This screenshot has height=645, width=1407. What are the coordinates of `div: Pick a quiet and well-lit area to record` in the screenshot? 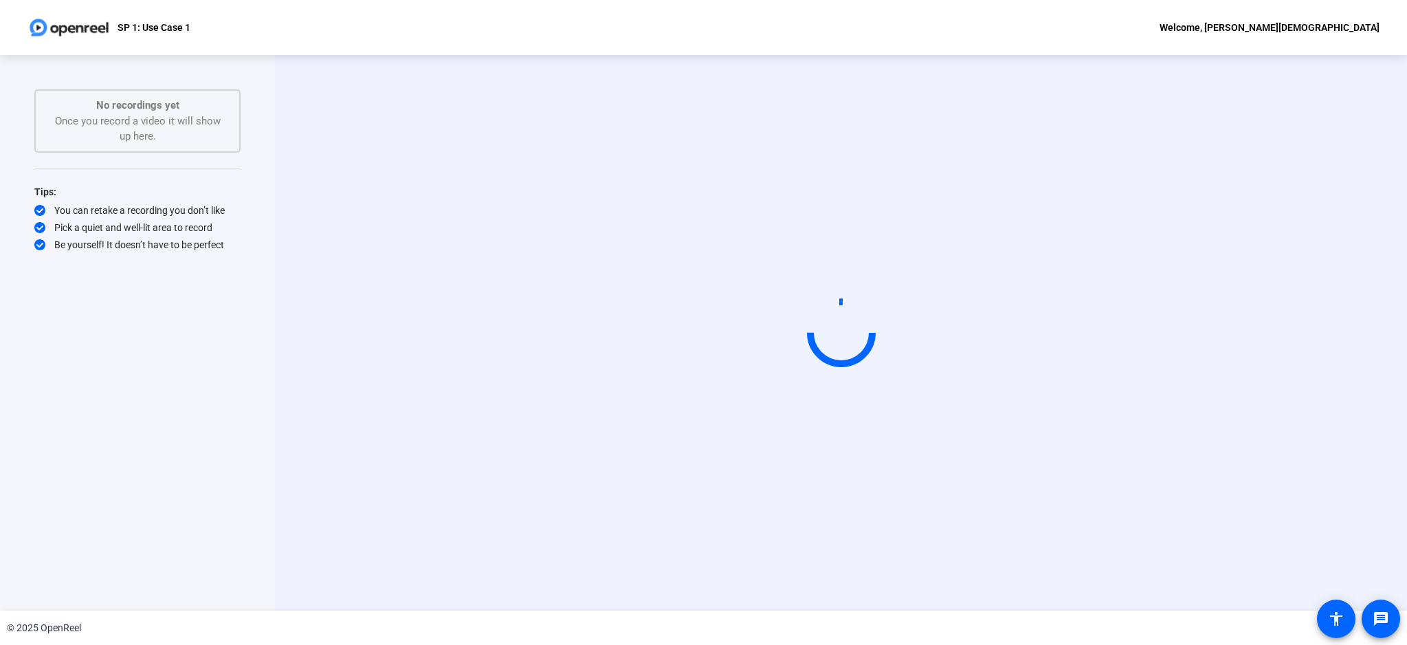 It's located at (137, 227).